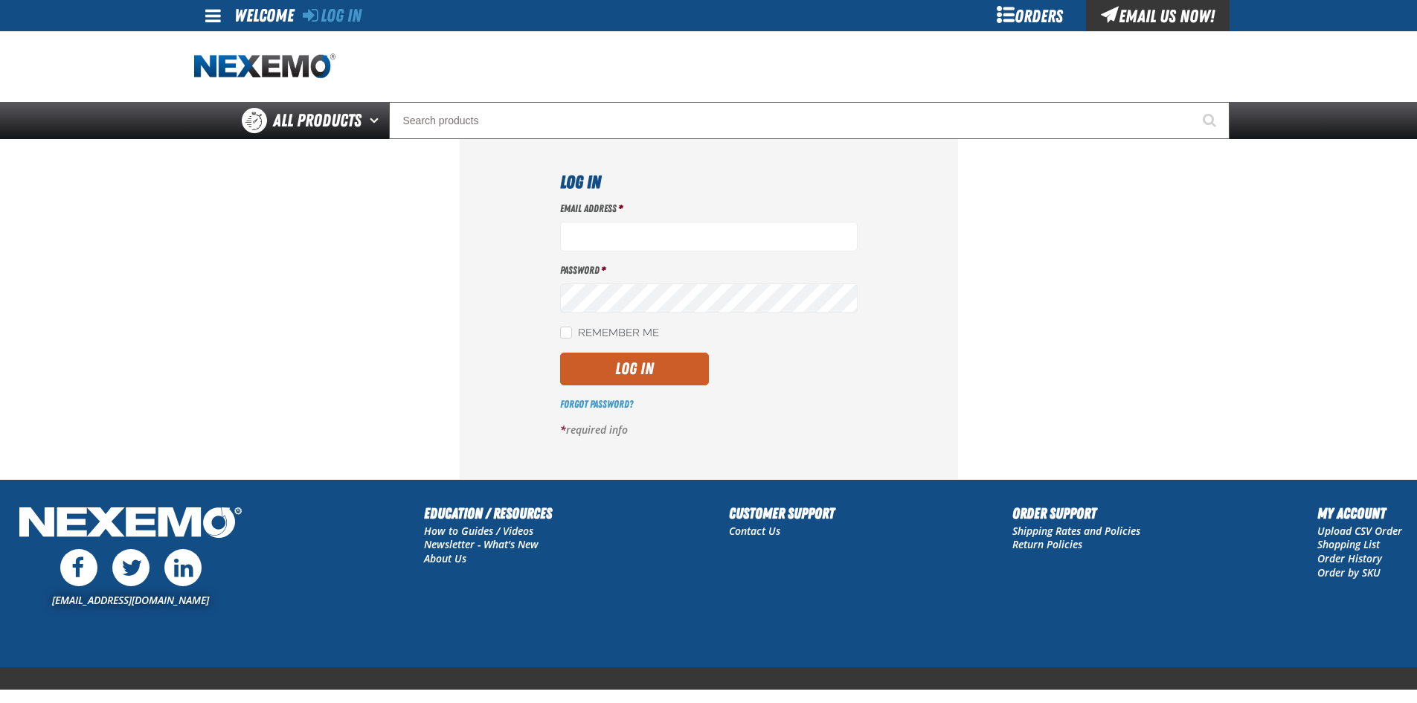 This screenshot has height=703, width=1417. Describe the element at coordinates (481, 544) in the screenshot. I see `a: Newsletter - What's New` at that location.